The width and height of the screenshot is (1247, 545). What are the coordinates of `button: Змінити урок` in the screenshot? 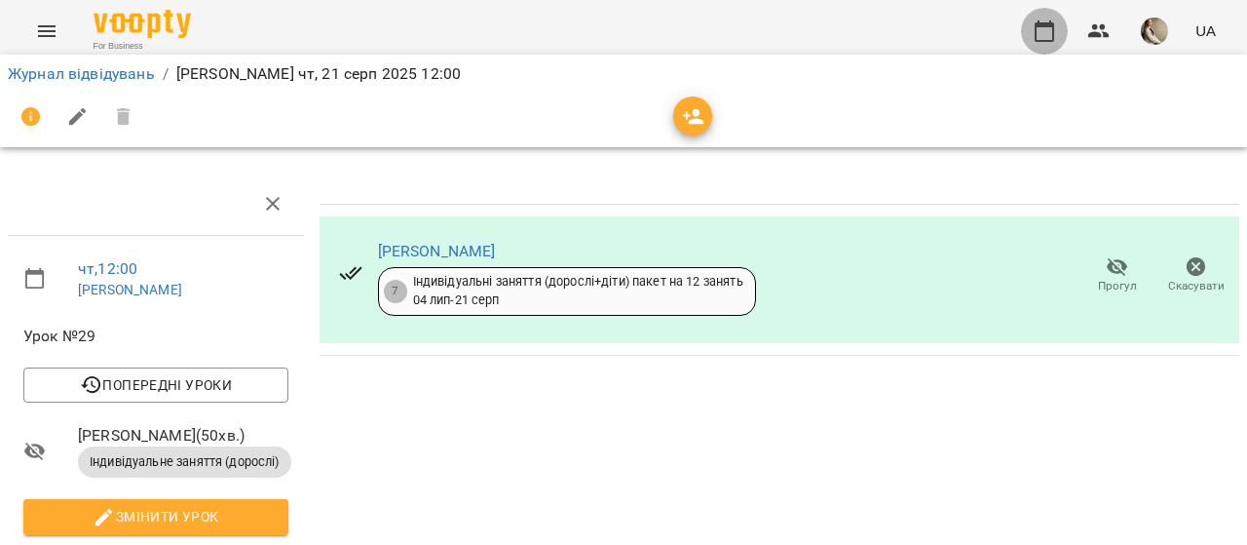 It's located at (156, 516).